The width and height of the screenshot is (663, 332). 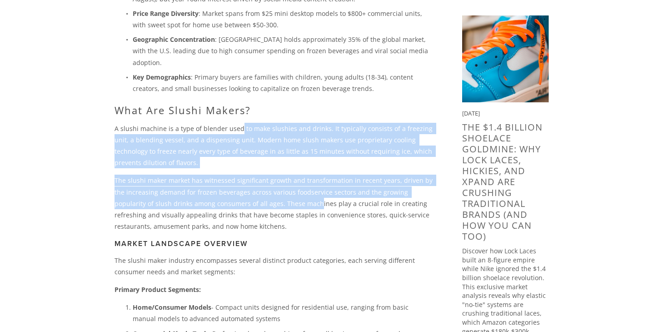 I want to click on img: The $1.4 Billion Shoelace Goldmine: Why Lock Laces, HICKIES, and Xpand Are Crushing Traditional B..., so click(x=505, y=59).